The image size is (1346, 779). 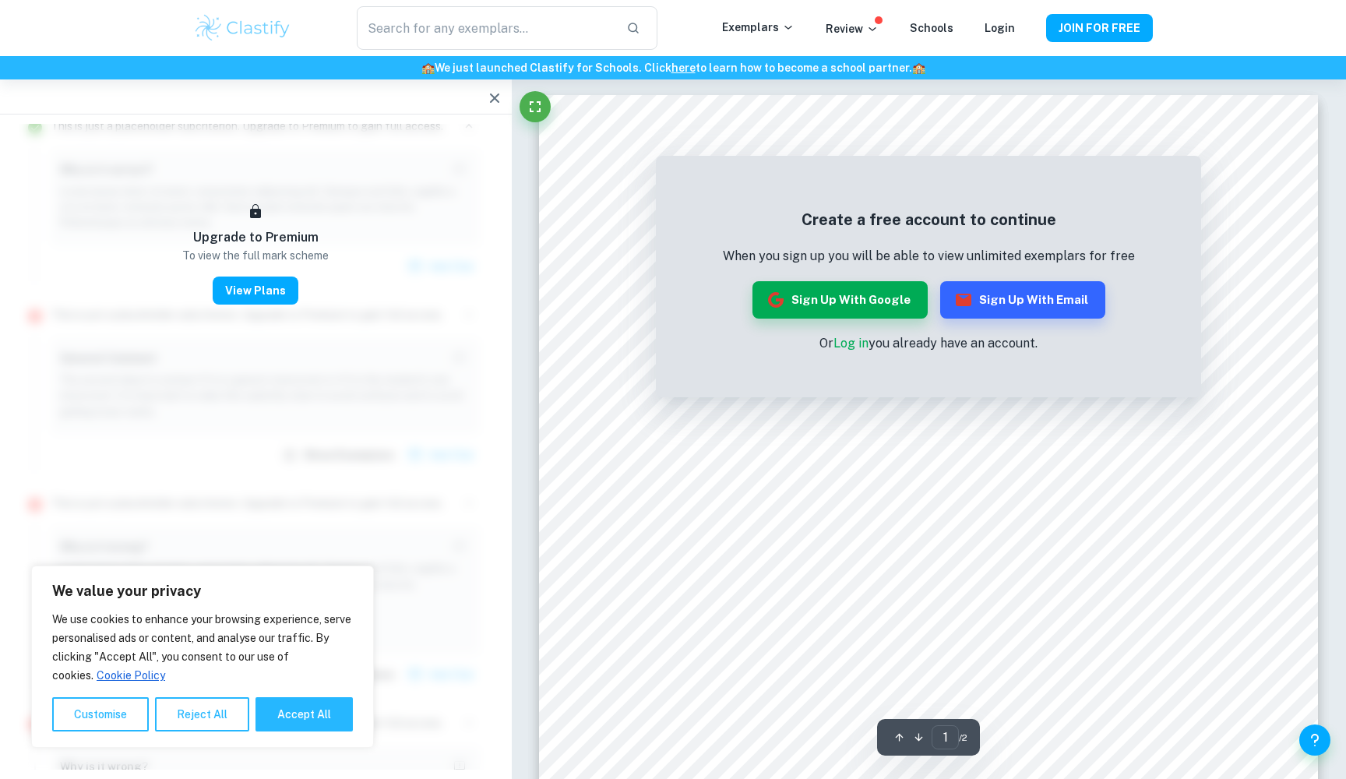 I want to click on button: Customise, so click(x=100, y=714).